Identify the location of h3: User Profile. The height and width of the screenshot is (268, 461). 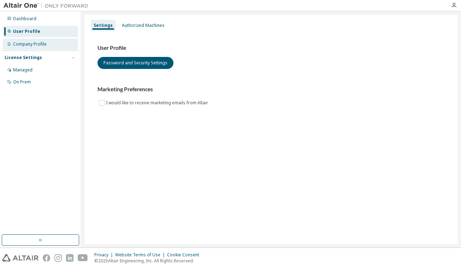
(271, 48).